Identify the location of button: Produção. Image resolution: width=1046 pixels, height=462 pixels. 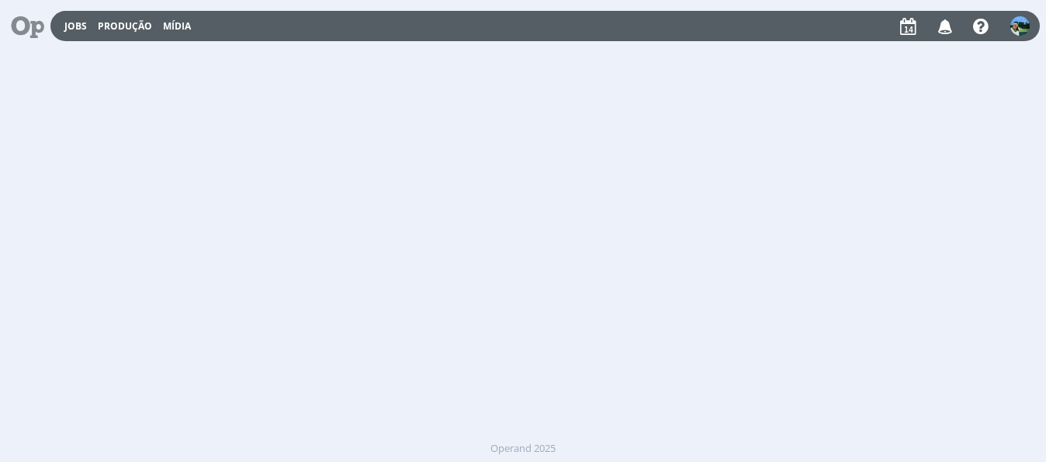
(125, 26).